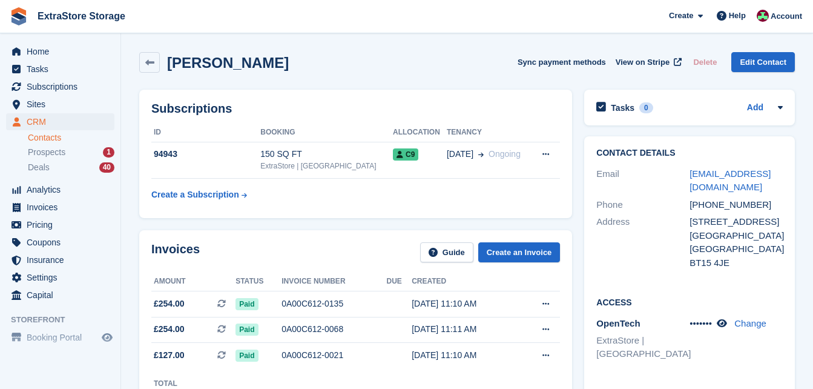  What do you see at coordinates (562, 62) in the screenshot?
I see `button: Sync payment methods` at bounding box center [562, 62].